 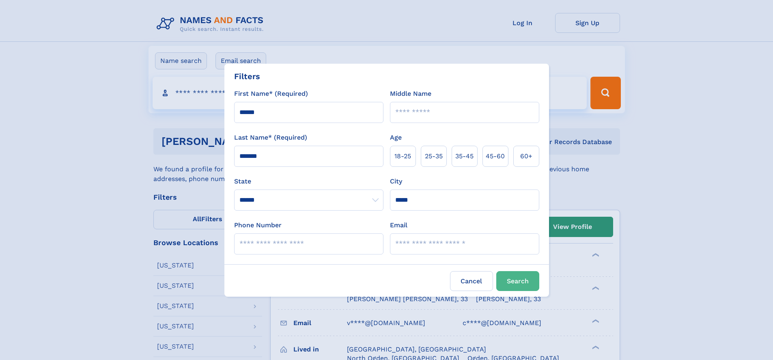 I want to click on label: Age, so click(x=396, y=138).